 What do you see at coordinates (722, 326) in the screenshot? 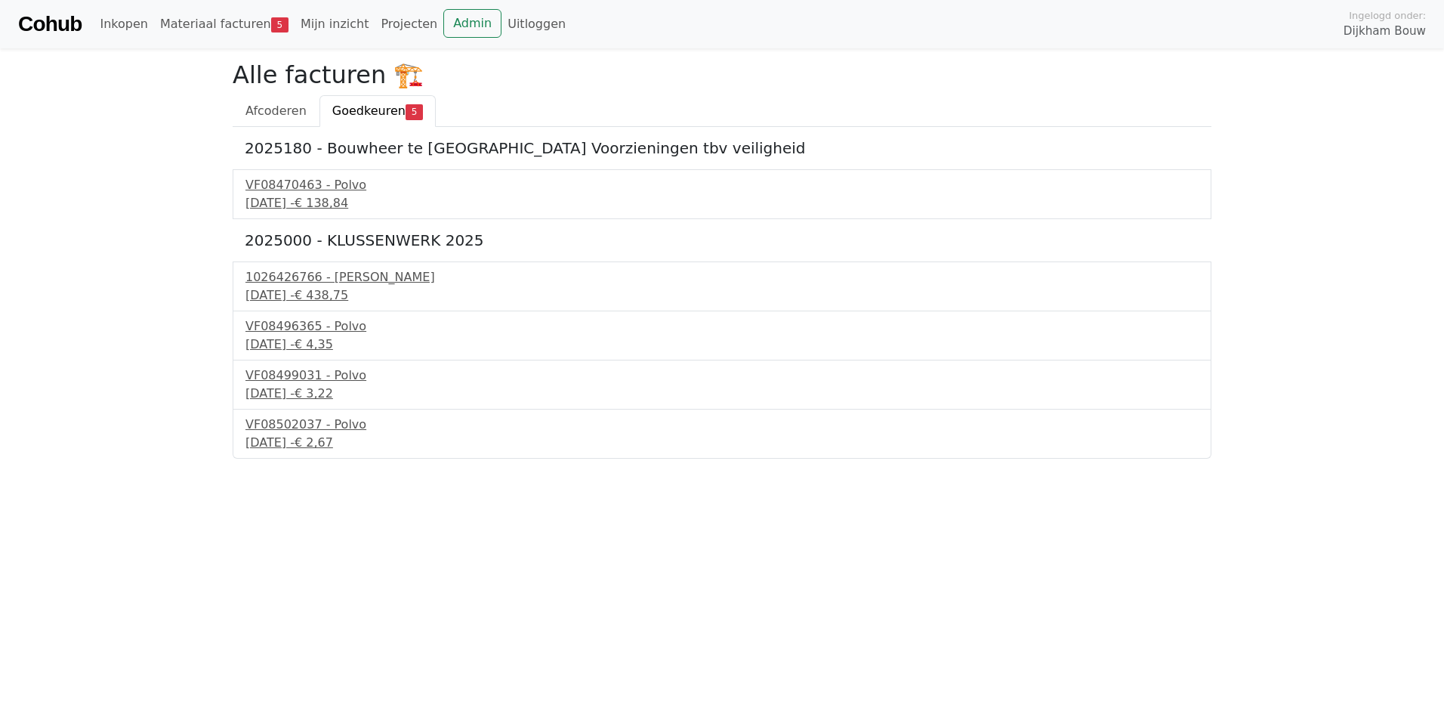
I see `div: VF08496365 - Polvo` at bounding box center [722, 326].